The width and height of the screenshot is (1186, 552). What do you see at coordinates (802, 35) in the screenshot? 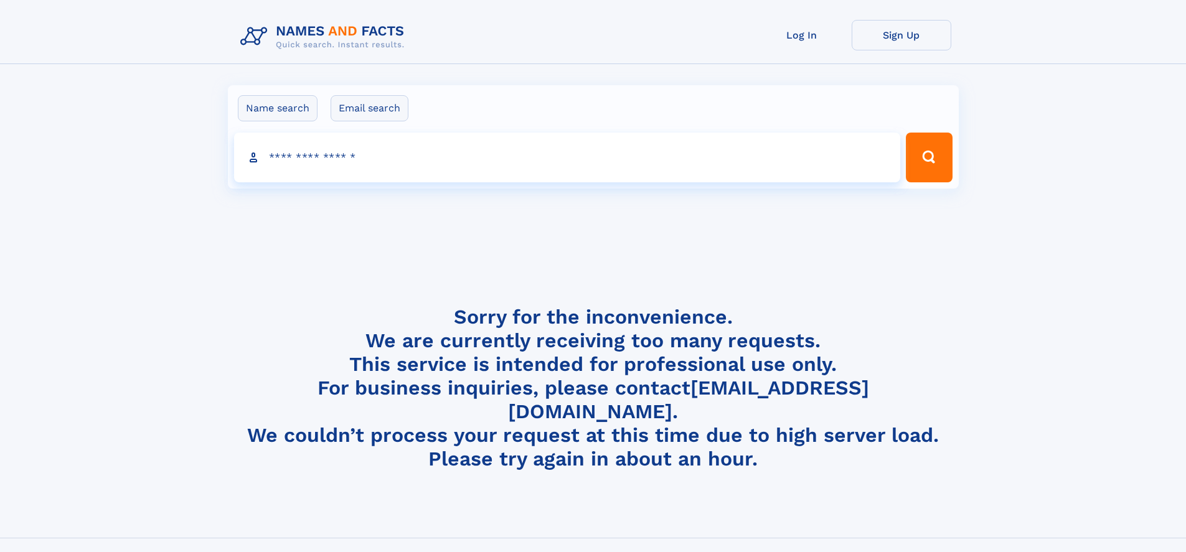
I see `a: Log In` at bounding box center [802, 35].